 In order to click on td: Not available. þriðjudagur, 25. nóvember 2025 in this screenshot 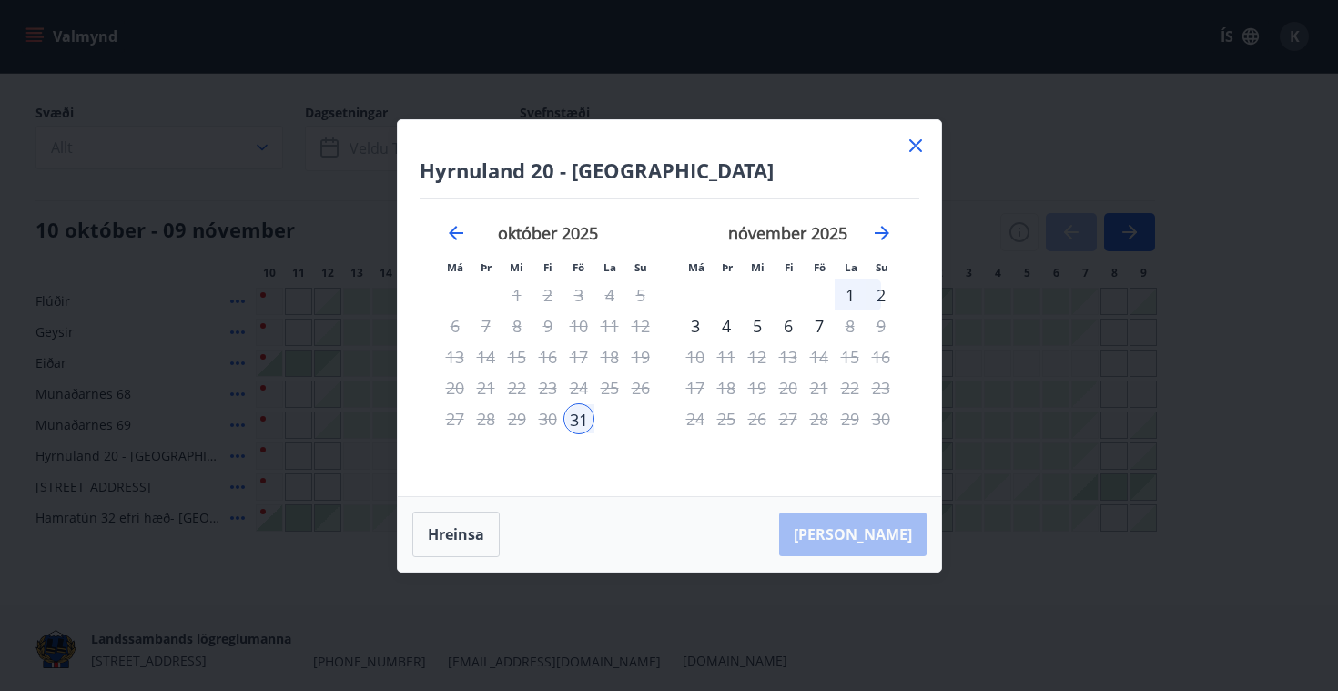, I will do `click(726, 419)`.